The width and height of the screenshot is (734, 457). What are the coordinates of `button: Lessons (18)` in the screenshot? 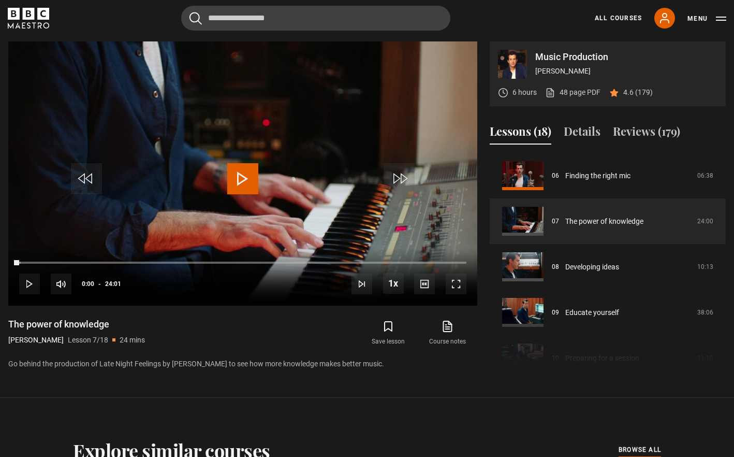 It's located at (520, 134).